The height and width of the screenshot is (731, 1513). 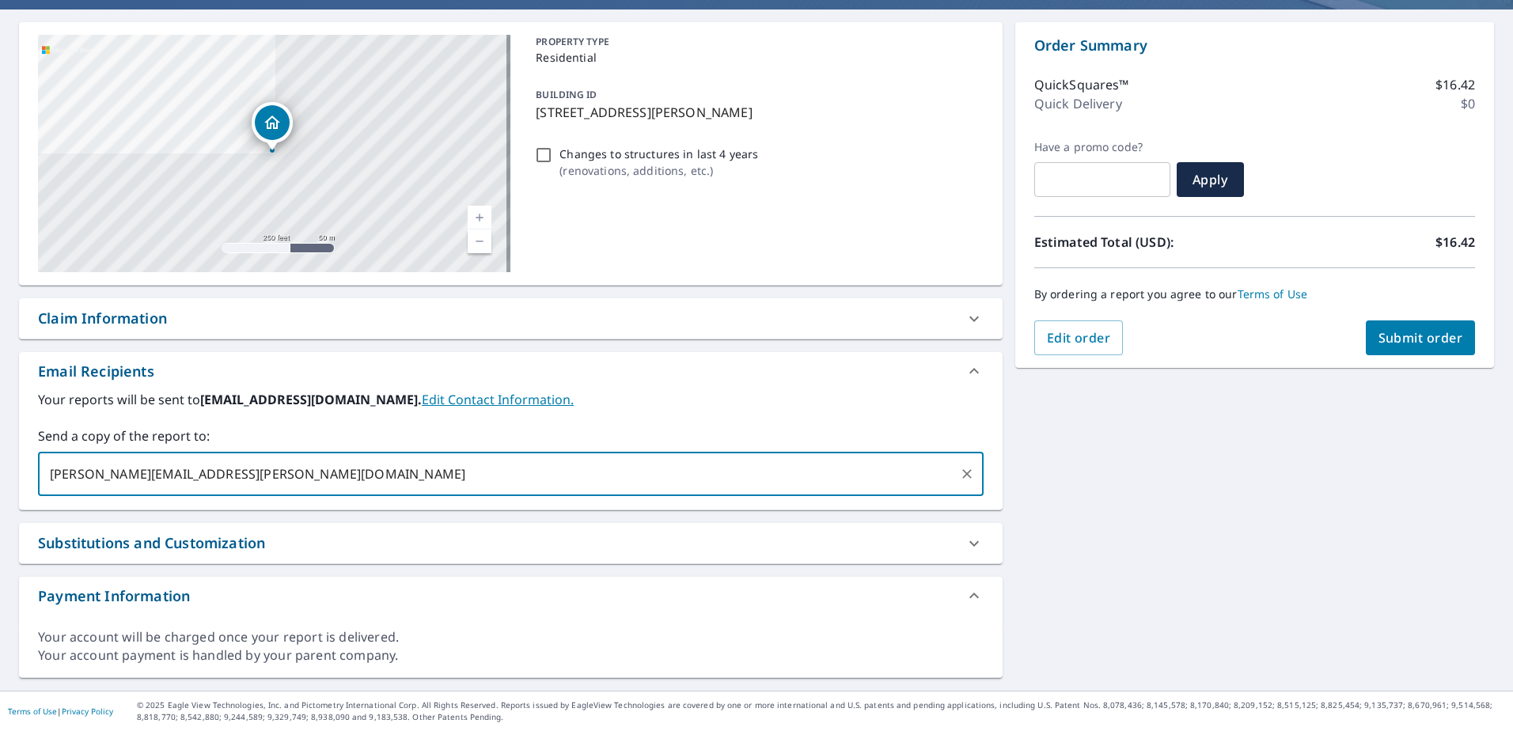 I want to click on div: Your account will be charged once your report is delivered., so click(x=510, y=637).